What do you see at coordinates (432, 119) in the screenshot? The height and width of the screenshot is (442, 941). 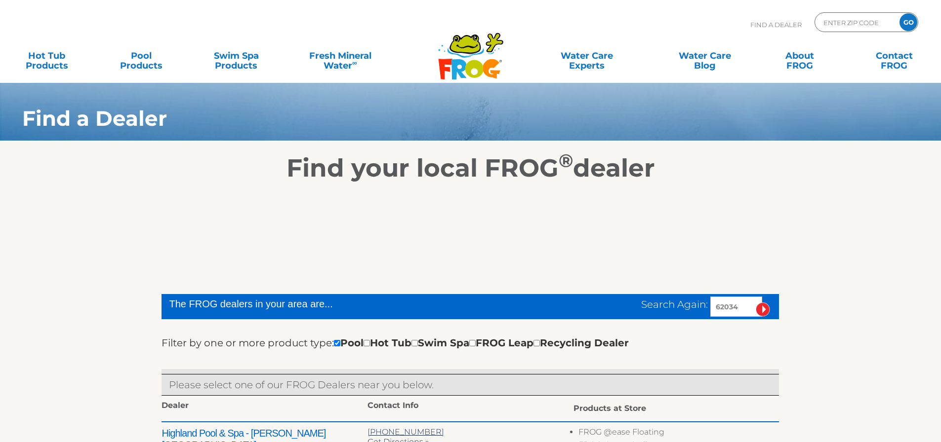 I see `h1: Find a Dealer` at bounding box center [432, 119].